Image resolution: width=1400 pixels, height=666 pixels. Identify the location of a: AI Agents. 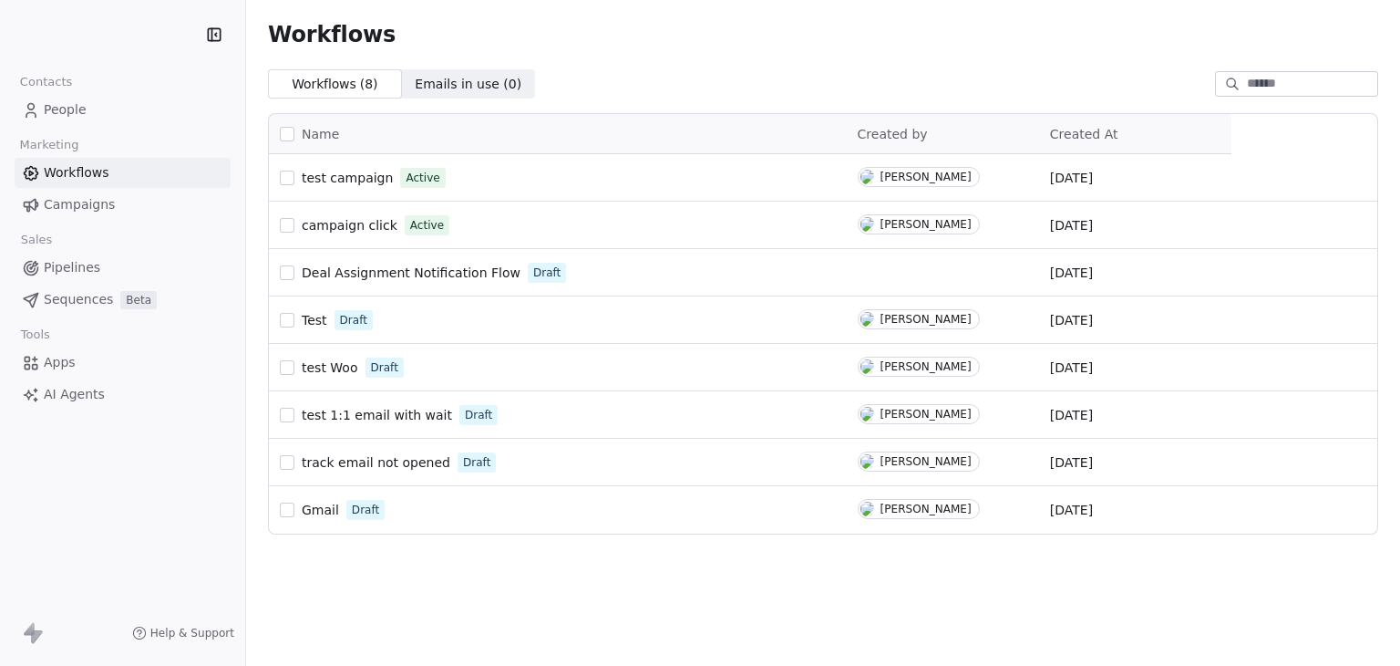
(122, 394).